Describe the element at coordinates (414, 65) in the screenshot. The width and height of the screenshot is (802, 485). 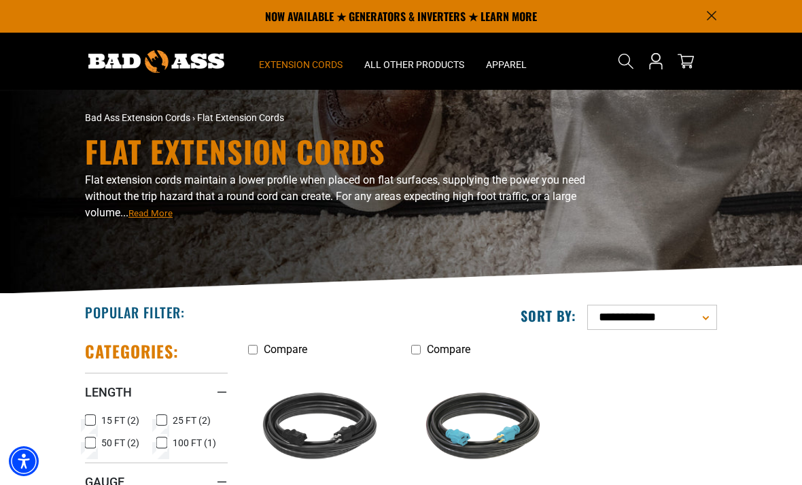
I see `span: All Other Products` at that location.